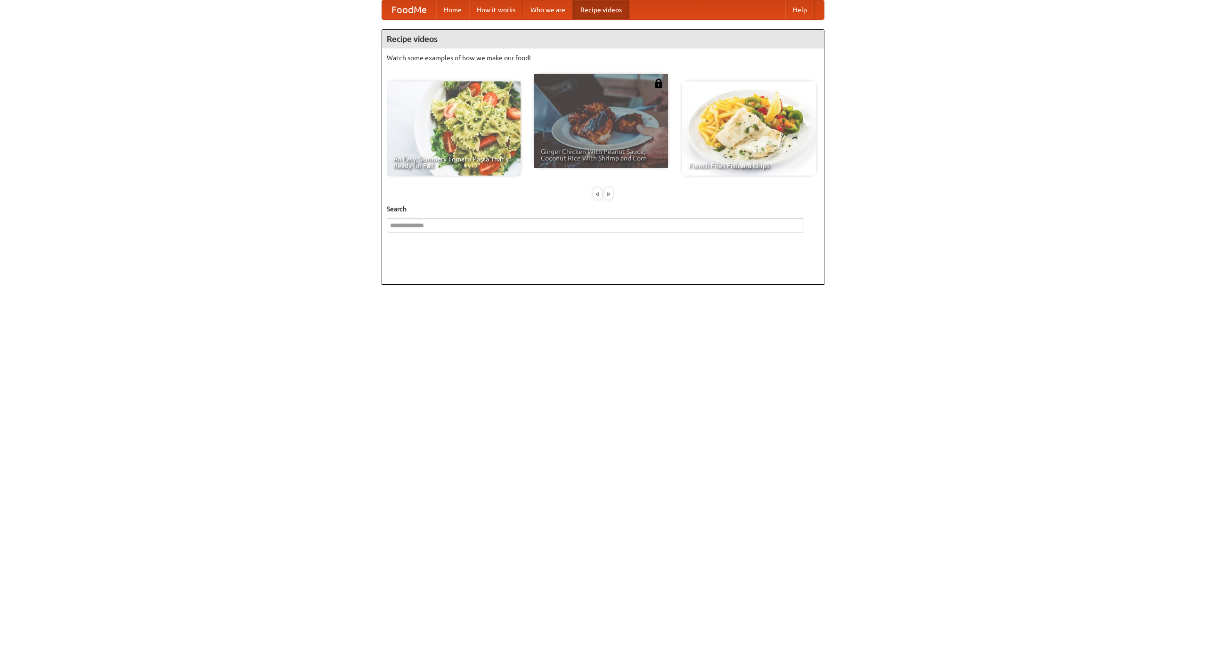 This screenshot has width=1206, height=666. Describe the element at coordinates (603, 209) in the screenshot. I see `h5: Search` at that location.